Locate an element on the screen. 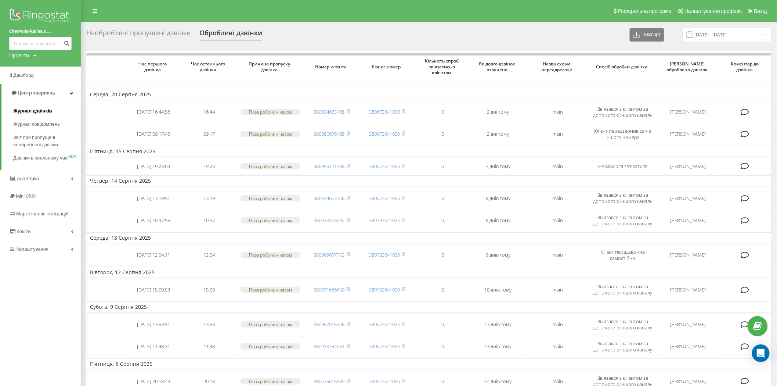 This screenshot has height=386, width=777. span: Дашборд is located at coordinates (24, 75).